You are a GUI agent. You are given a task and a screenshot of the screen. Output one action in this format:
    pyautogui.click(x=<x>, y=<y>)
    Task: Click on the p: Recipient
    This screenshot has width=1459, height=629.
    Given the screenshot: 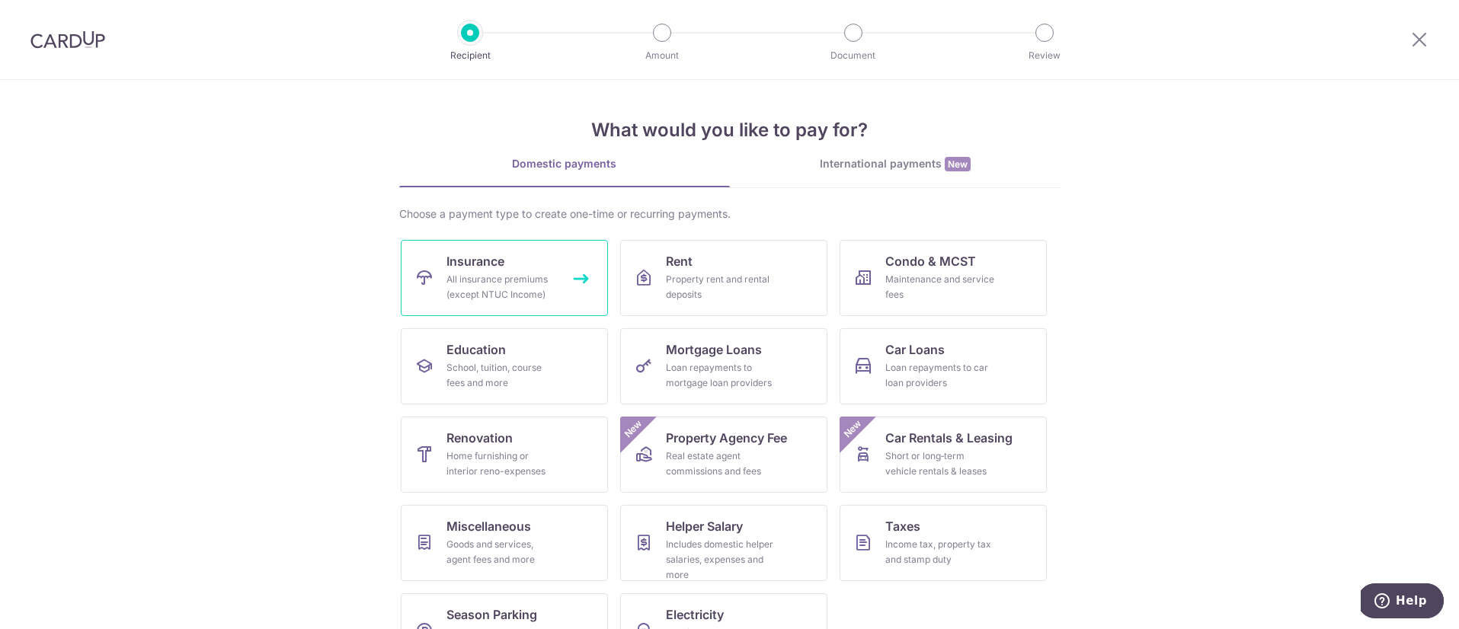 What is the action you would take?
    pyautogui.click(x=470, y=56)
    